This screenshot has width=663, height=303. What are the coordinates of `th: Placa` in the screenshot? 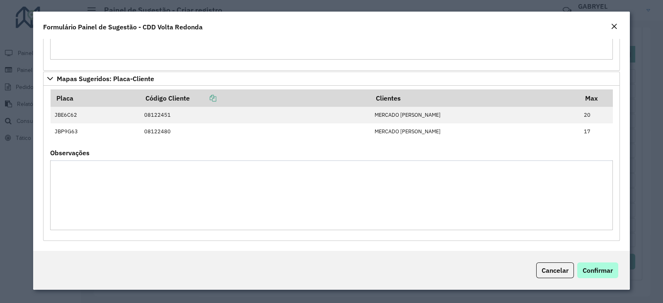 It's located at (95, 98).